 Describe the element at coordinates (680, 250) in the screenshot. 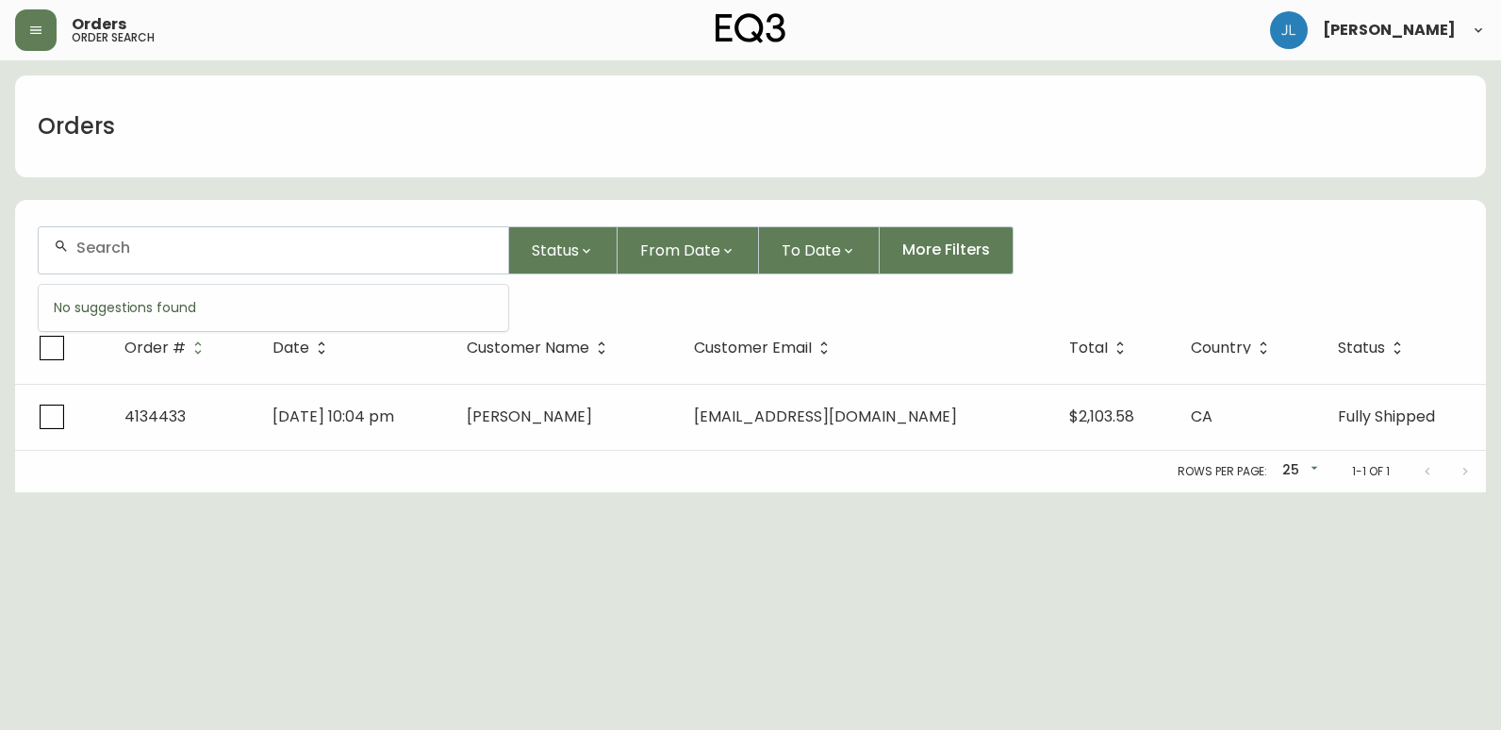

I see `span: From Date` at that location.